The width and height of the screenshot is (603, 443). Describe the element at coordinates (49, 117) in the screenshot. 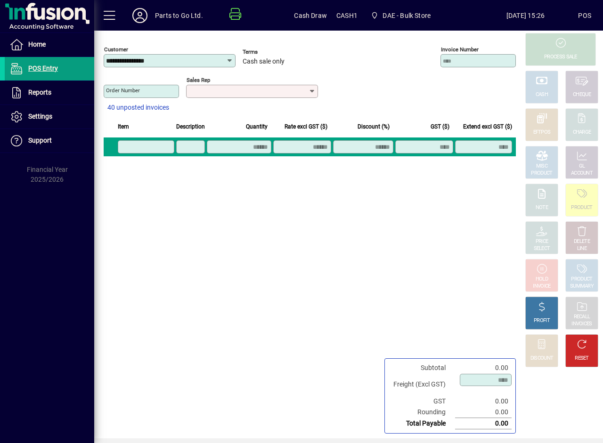

I see `a: Settings` at that location.